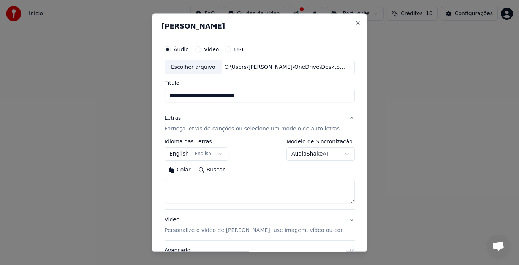 The width and height of the screenshot is (519, 265). I want to click on label: Título, so click(259, 83).